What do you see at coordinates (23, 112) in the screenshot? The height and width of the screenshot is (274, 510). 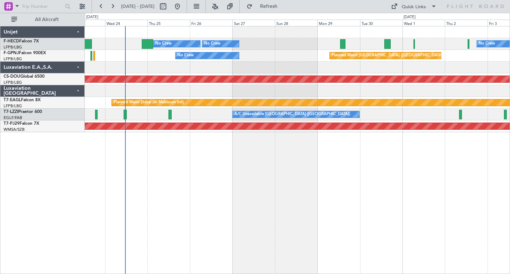 I see `a: T7-LZZIPraetor 600` at bounding box center [23, 112].